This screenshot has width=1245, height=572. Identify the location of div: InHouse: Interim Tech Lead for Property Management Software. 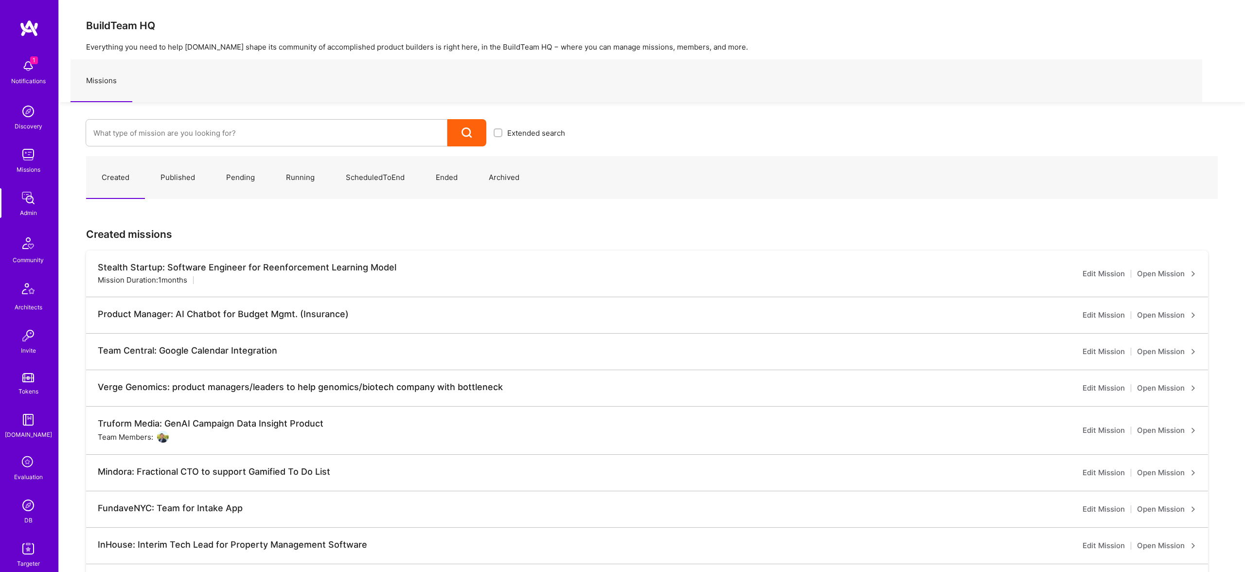
(232, 545).